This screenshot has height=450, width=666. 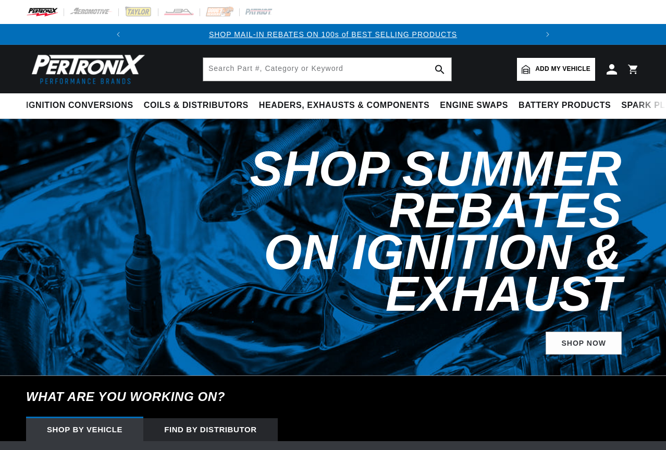 I want to click on span: Ignition Conversions, so click(x=80, y=105).